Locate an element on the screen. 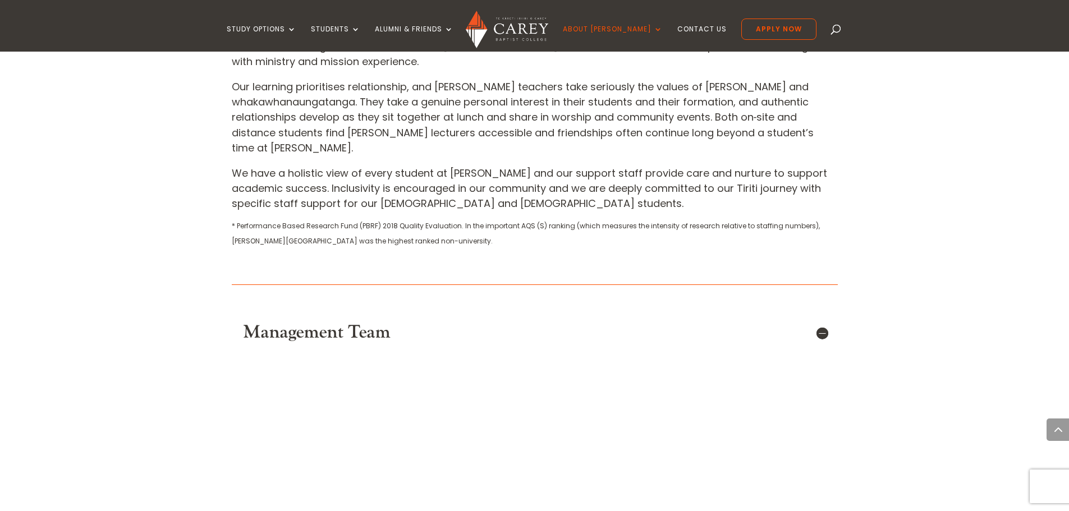  a: Contact Us is located at coordinates (702, 38).